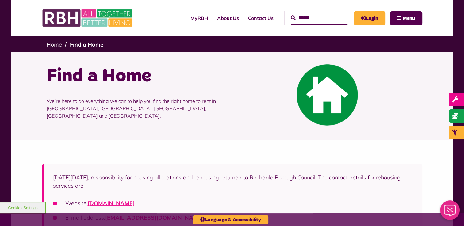 The image size is (464, 226). What do you see at coordinates (409, 18) in the screenshot?
I see `span: Menu` at bounding box center [409, 18].